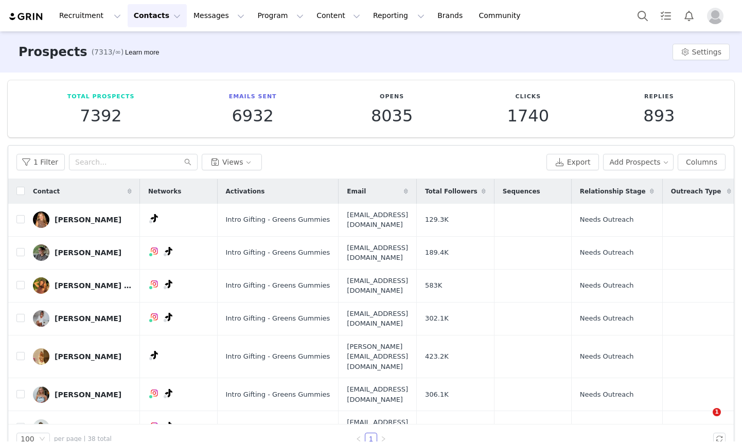  I want to click on img: 01c04528-f874-4560-8a5b-dce534b0aa2c.jpg, so click(41, 357).